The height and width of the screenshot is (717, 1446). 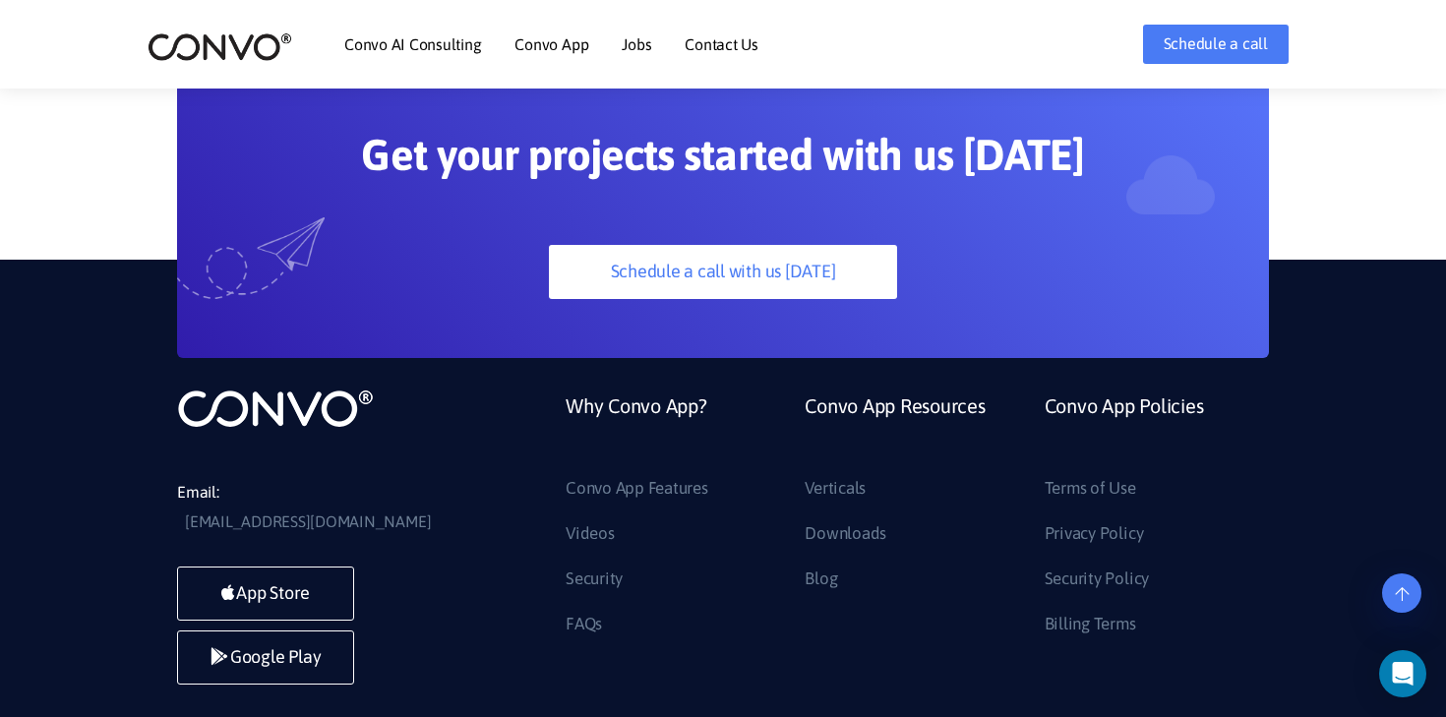 What do you see at coordinates (1090, 625) in the screenshot?
I see `a: Billing Terms` at bounding box center [1090, 625].